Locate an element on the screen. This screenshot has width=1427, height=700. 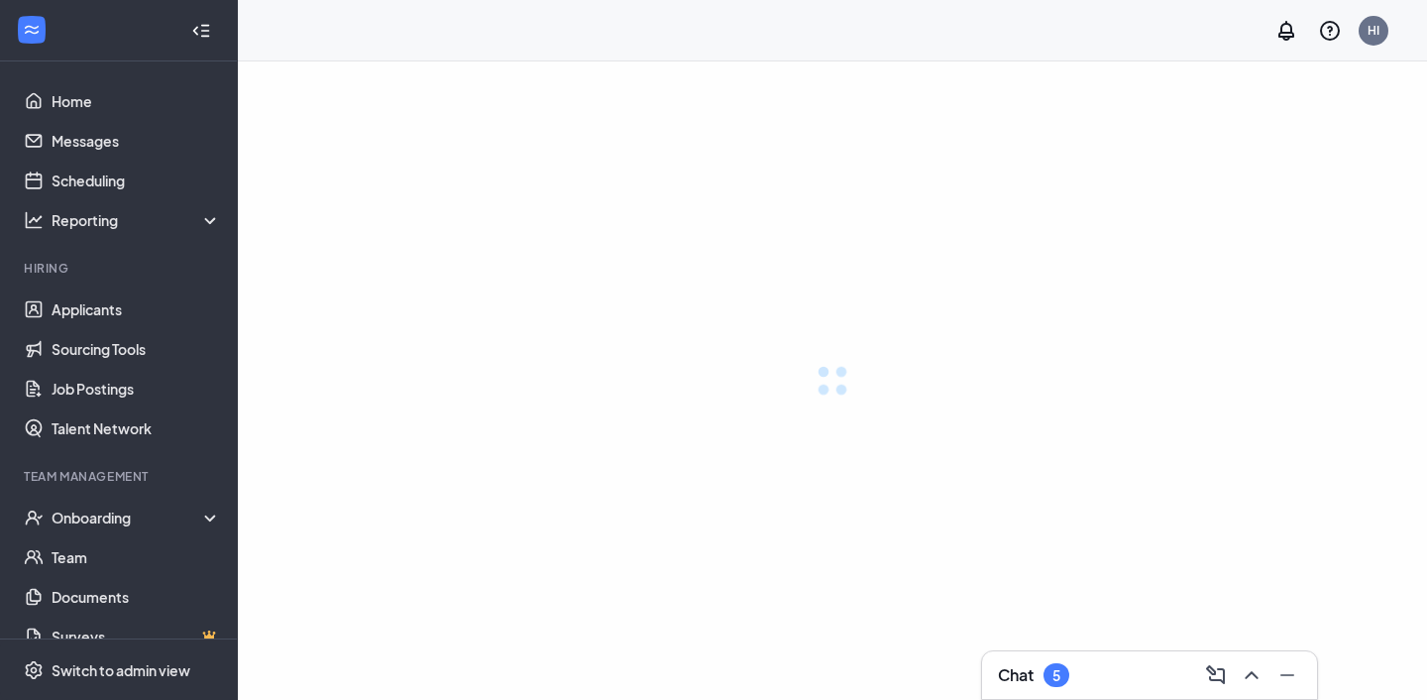
a: SurveysCrown is located at coordinates (136, 636).